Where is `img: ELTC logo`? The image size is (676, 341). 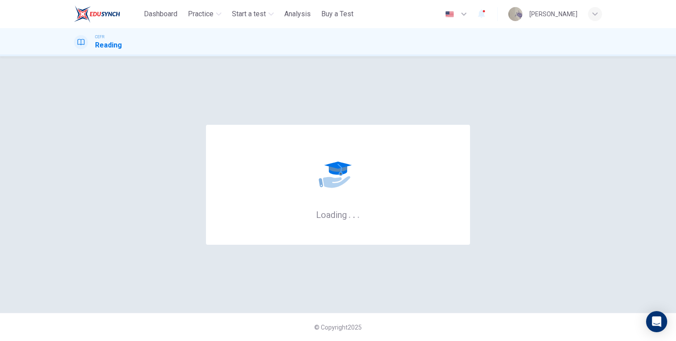
img: ELTC logo is located at coordinates (97, 14).